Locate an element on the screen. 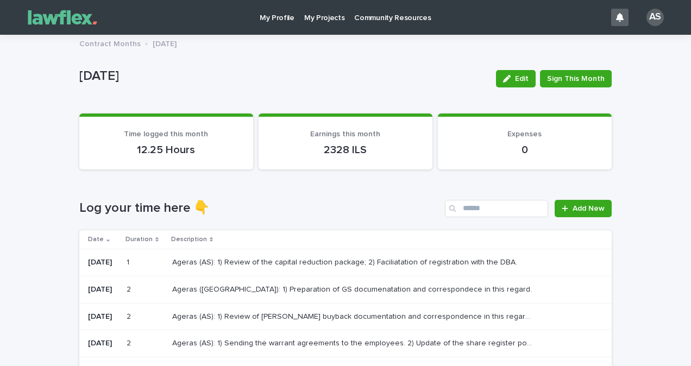 The height and width of the screenshot is (366, 691). span: Earnings this month is located at coordinates (345, 134).